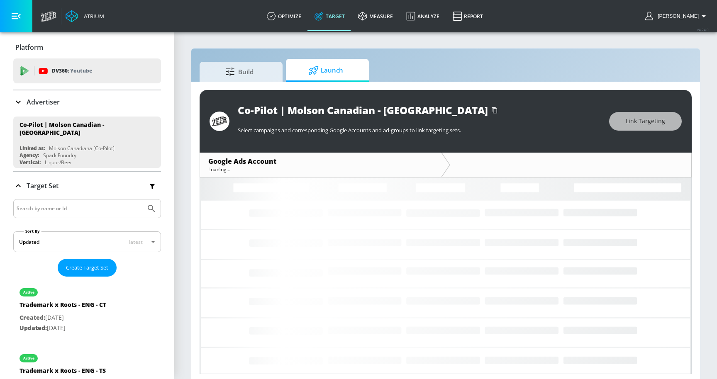  Describe the element at coordinates (87, 47) in the screenshot. I see `div: Platform` at that location.